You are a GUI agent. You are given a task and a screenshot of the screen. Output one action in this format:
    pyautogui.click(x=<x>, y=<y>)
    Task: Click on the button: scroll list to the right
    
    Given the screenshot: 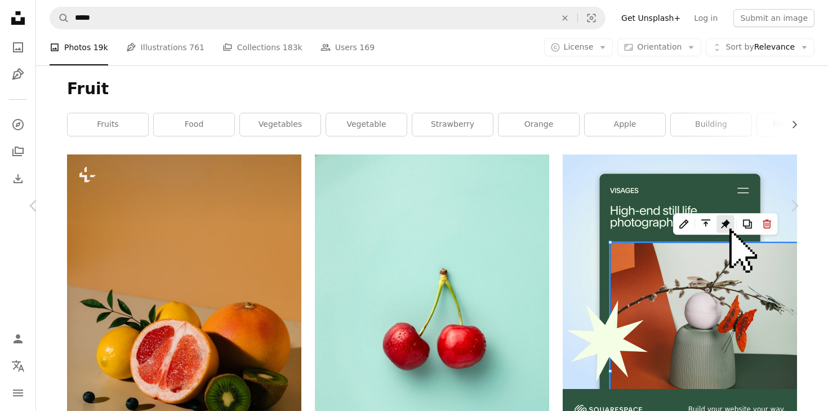 What is the action you would take?
    pyautogui.click(x=791, y=125)
    